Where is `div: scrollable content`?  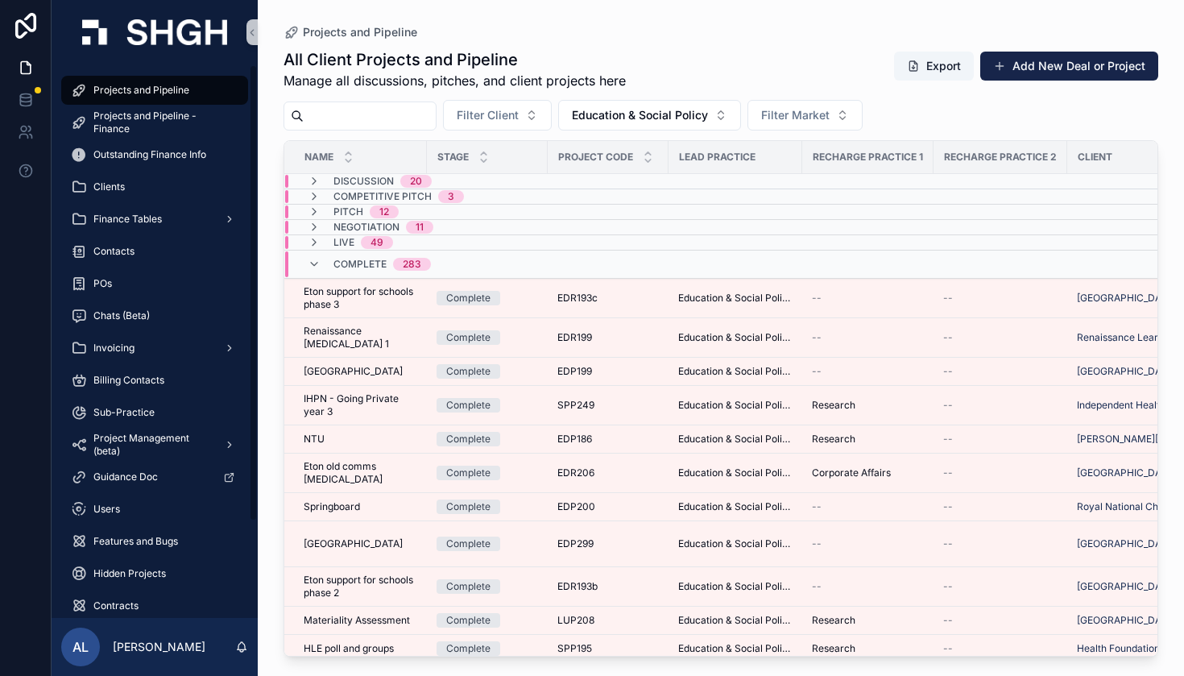
div: scrollable content is located at coordinates (155, 341).